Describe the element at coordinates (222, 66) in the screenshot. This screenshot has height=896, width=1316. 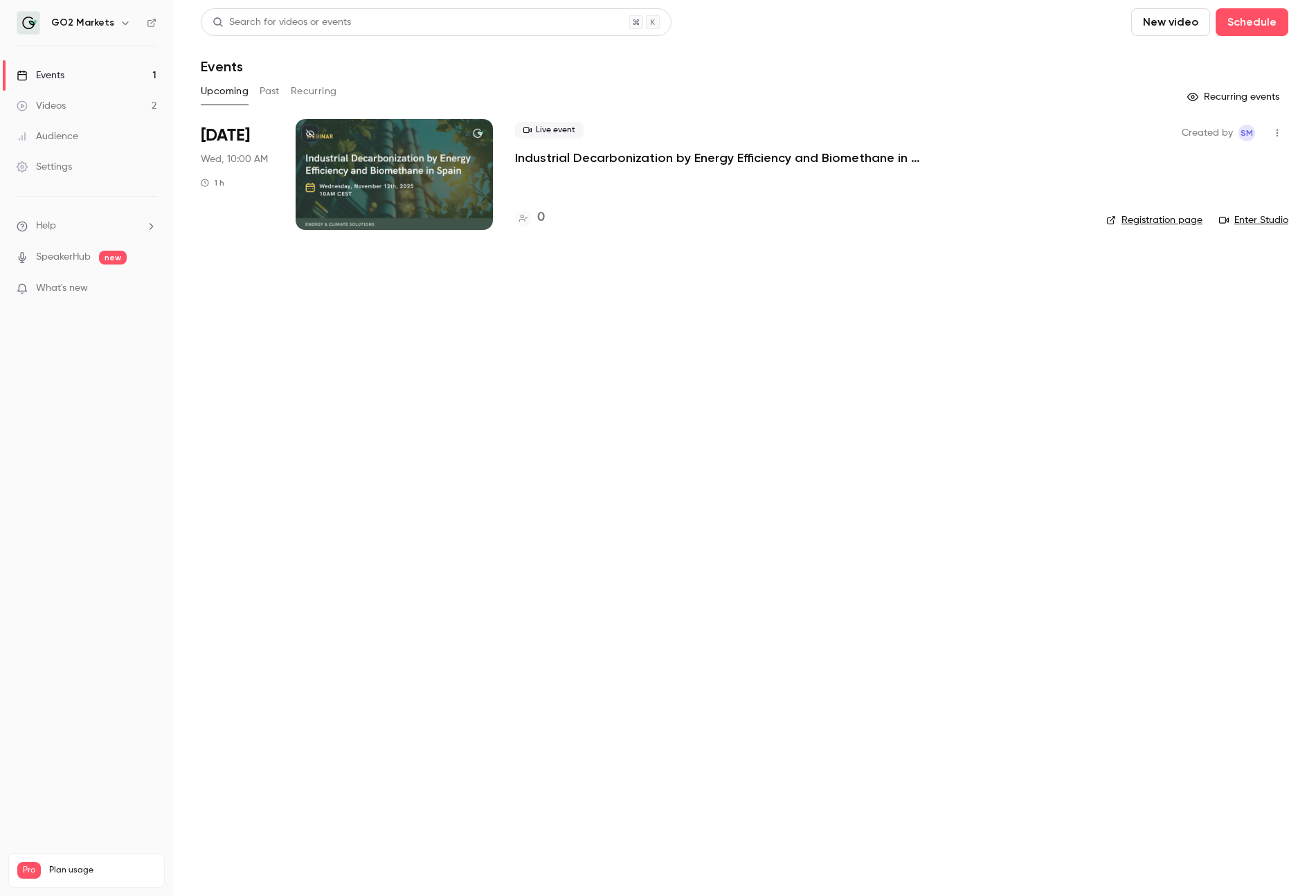
I see `h1: Events` at that location.